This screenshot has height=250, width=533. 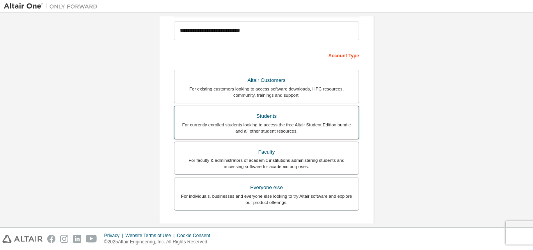 I want to click on div: For individuals, businesses and everyone else looking to try Altair software and explore our prod..., so click(x=267, y=199).